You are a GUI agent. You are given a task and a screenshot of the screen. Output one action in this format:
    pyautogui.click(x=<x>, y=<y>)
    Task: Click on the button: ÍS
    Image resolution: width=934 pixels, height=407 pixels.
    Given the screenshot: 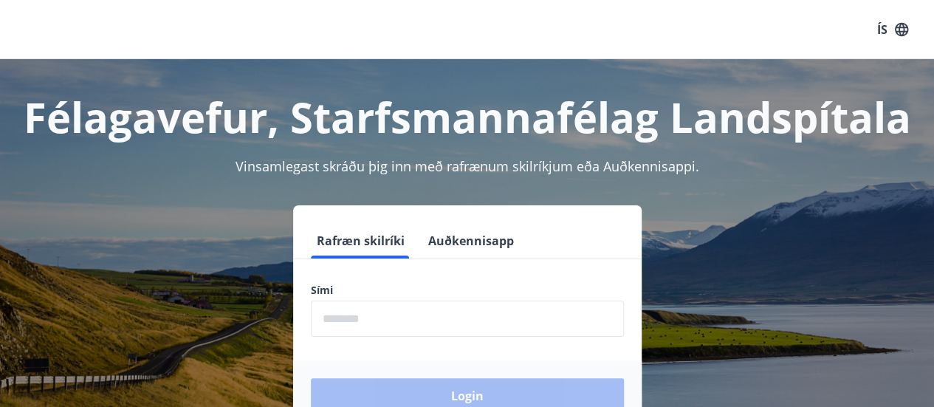 What is the action you would take?
    pyautogui.click(x=893, y=30)
    